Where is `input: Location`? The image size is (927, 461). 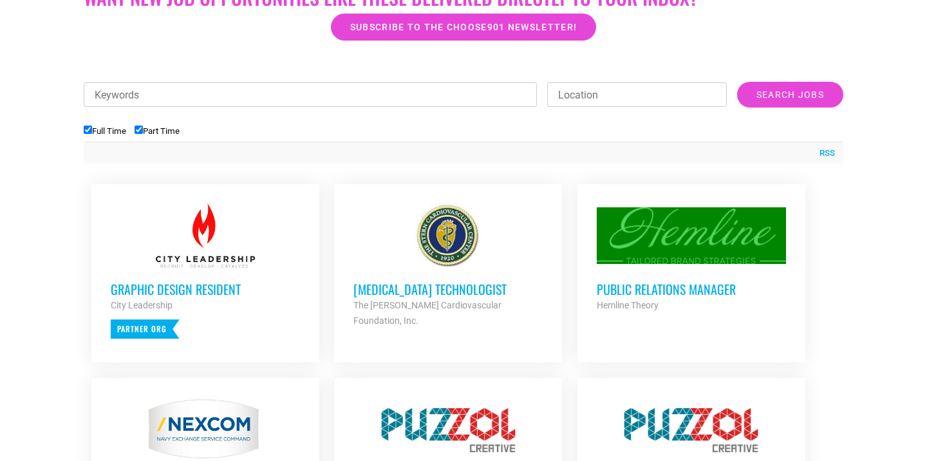
input: Location is located at coordinates (637, 95).